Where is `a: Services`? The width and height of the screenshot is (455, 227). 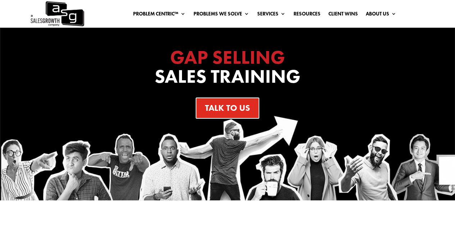
a: Services is located at coordinates (271, 15).